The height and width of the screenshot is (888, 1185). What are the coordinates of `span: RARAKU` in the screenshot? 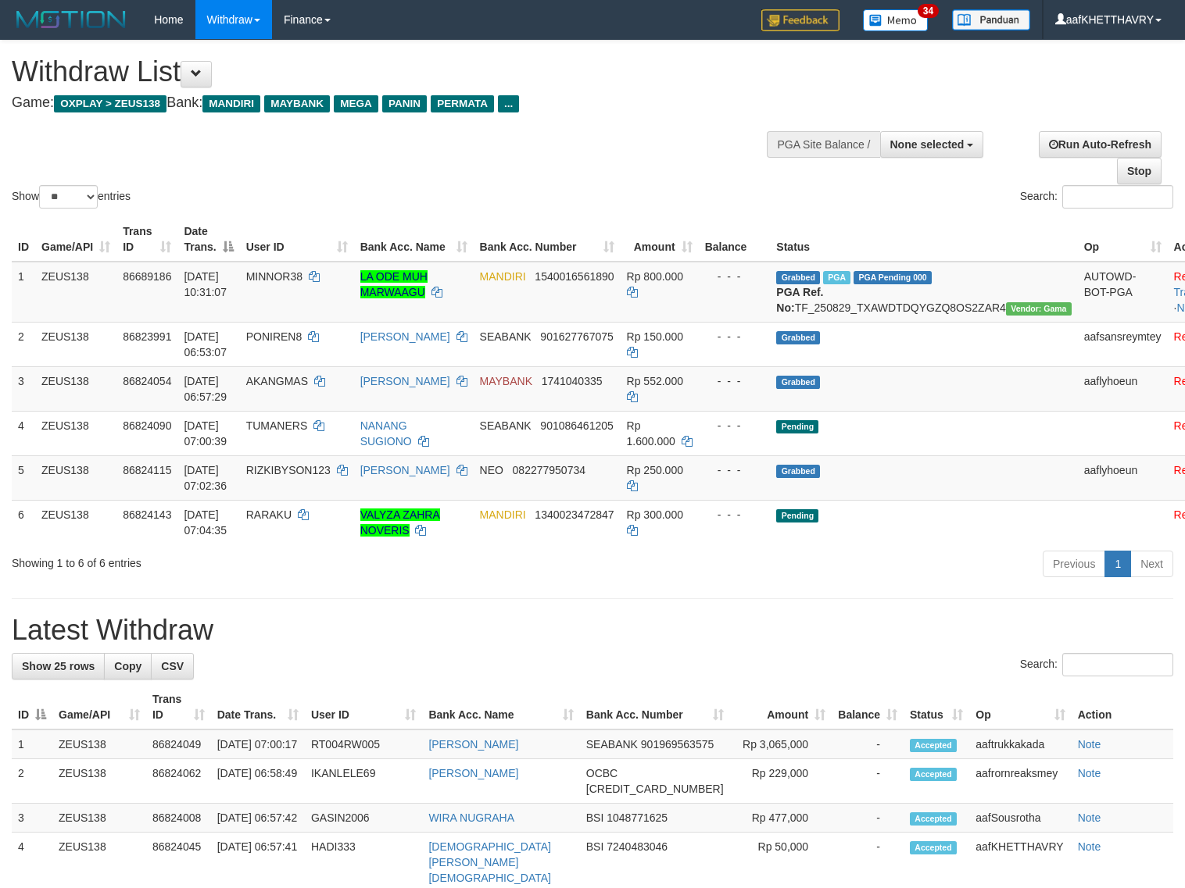 It's located at (269, 515).